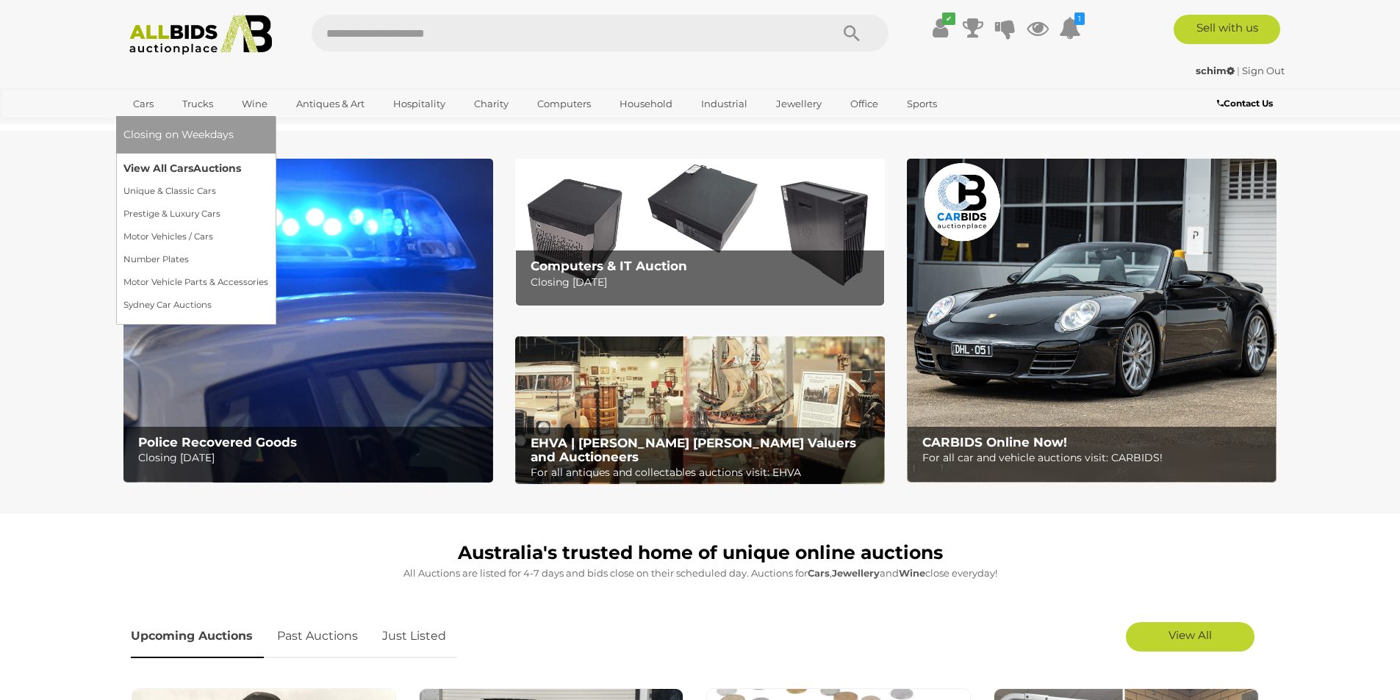 The image size is (1400, 700). I want to click on a: Household, so click(646, 104).